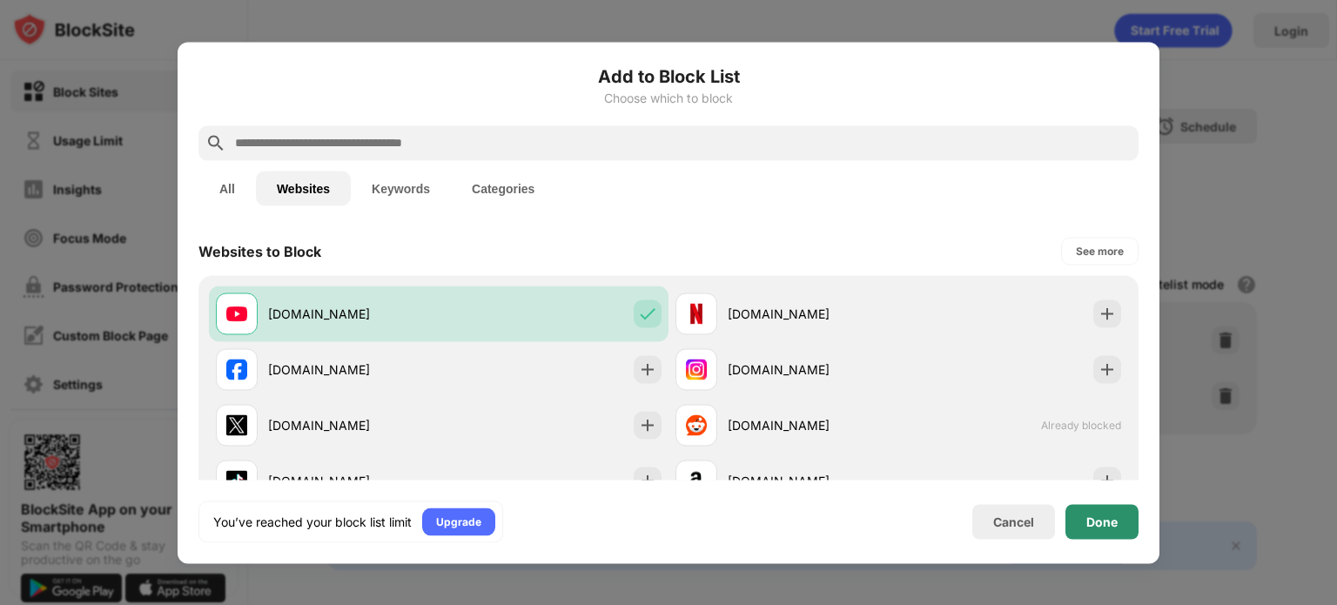  I want to click on div: Websites to Block, so click(259, 251).